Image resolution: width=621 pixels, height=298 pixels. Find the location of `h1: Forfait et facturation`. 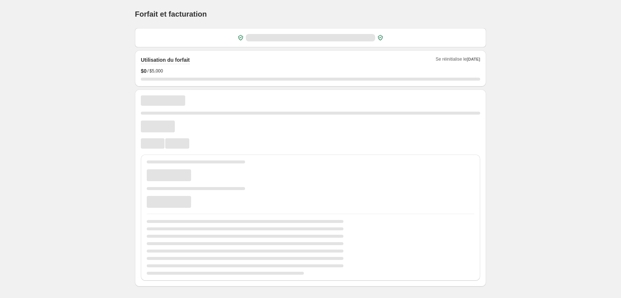

h1: Forfait et facturation is located at coordinates (171, 14).